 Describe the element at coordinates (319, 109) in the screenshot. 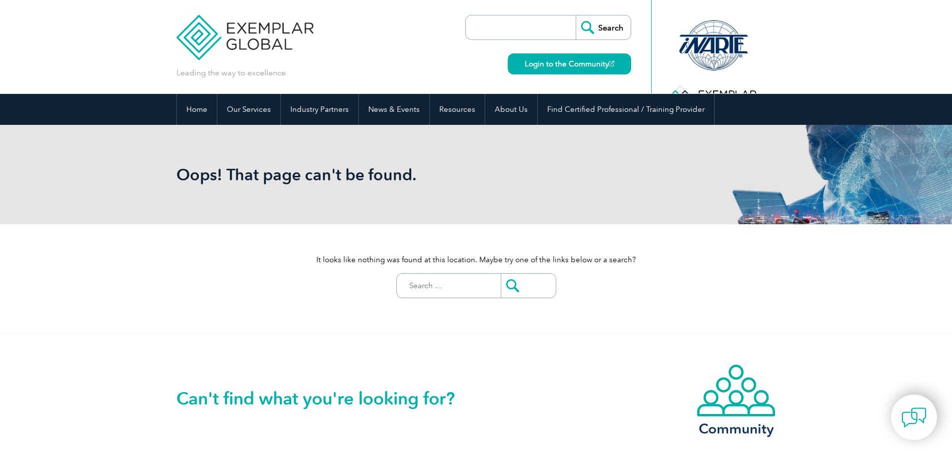

I see `a: Industry Partners` at that location.